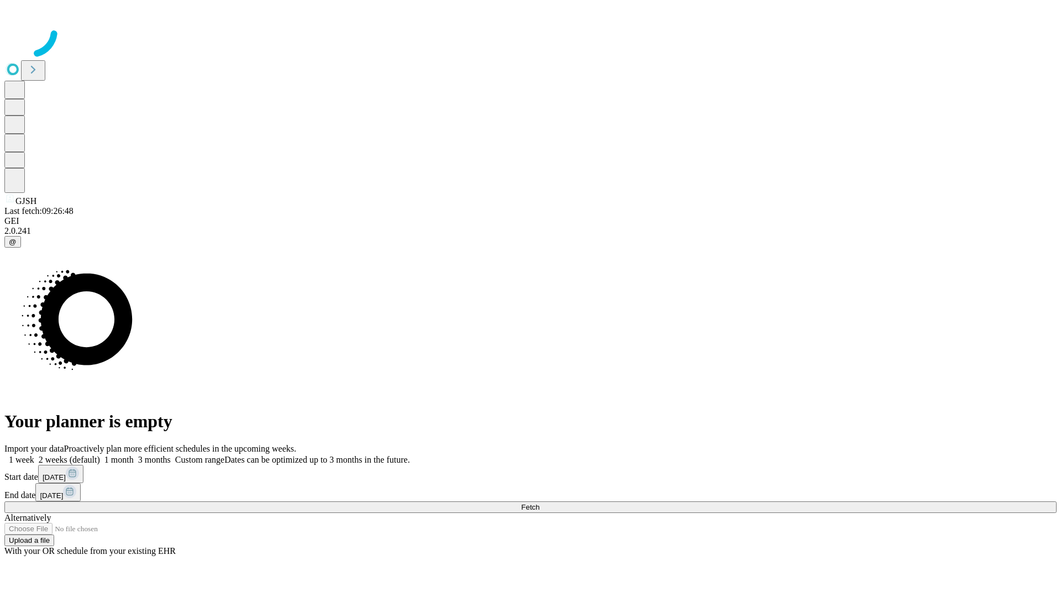 The height and width of the screenshot is (597, 1061). Describe the element at coordinates (90, 550) in the screenshot. I see `span: With your OR schedule from your existing EHR` at that location.